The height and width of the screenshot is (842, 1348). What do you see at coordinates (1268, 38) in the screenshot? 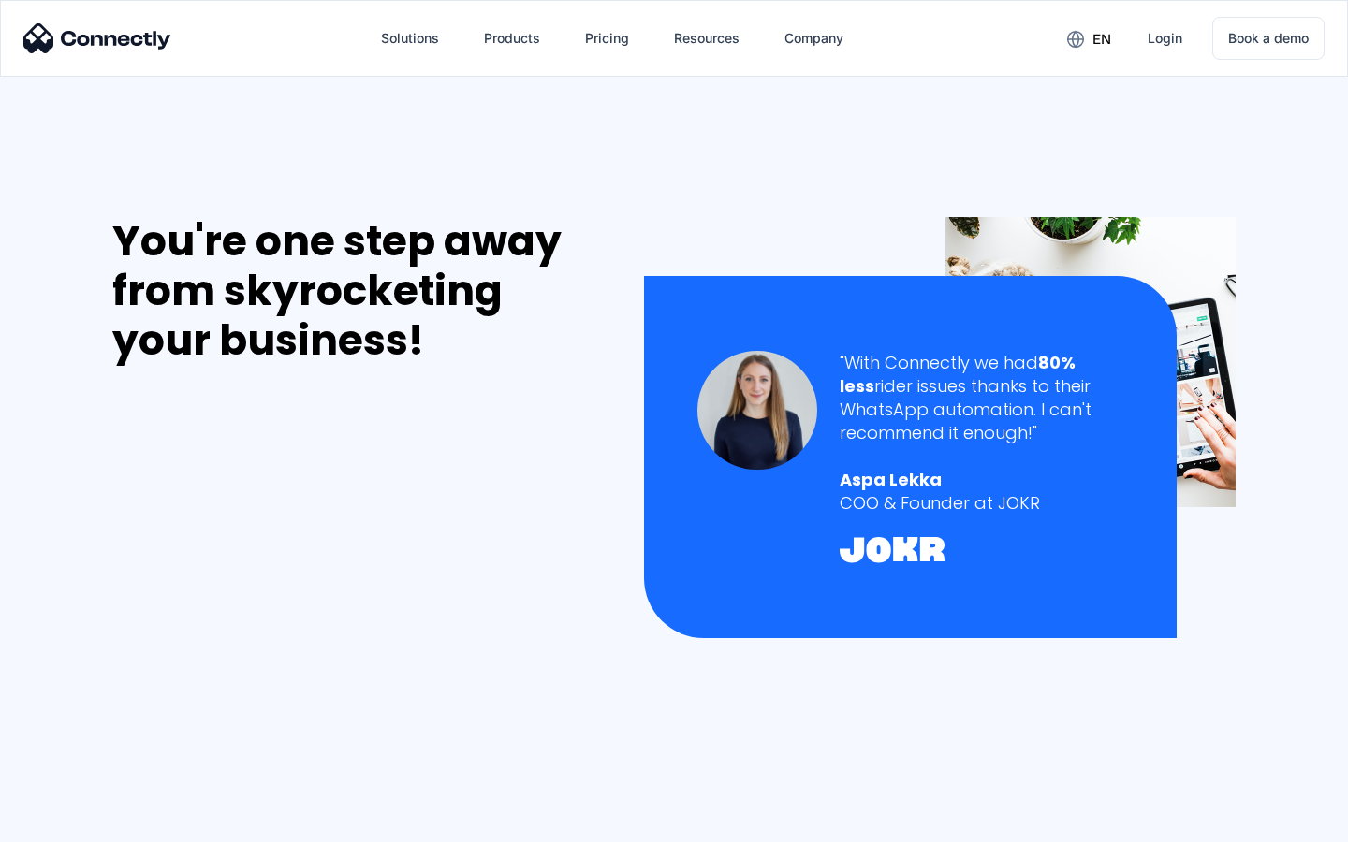
I see `a: Book a demo` at bounding box center [1268, 38].